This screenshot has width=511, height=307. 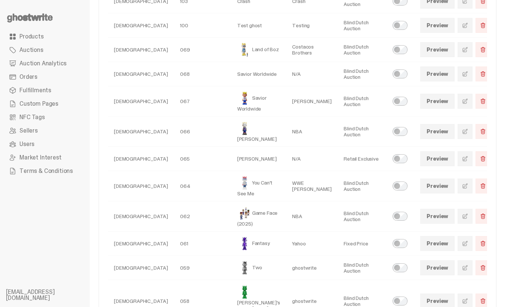 What do you see at coordinates (245, 183) in the screenshot?
I see `img: You Can't See Me` at bounding box center [245, 183].